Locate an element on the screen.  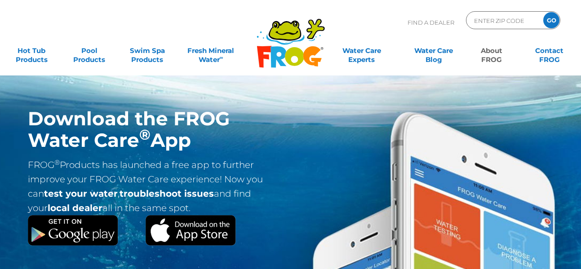
strong: local dealer is located at coordinates (75, 208).